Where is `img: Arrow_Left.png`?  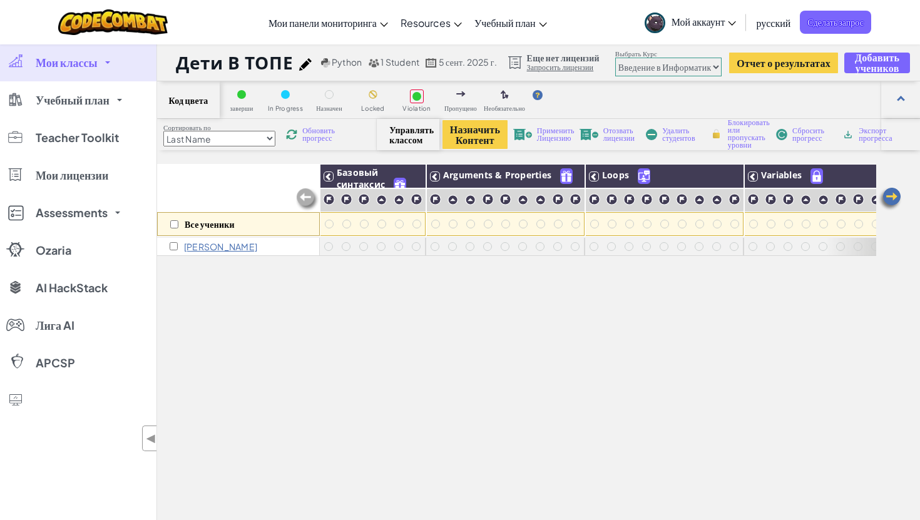
img: Arrow_Left.png is located at coordinates (890, 199).